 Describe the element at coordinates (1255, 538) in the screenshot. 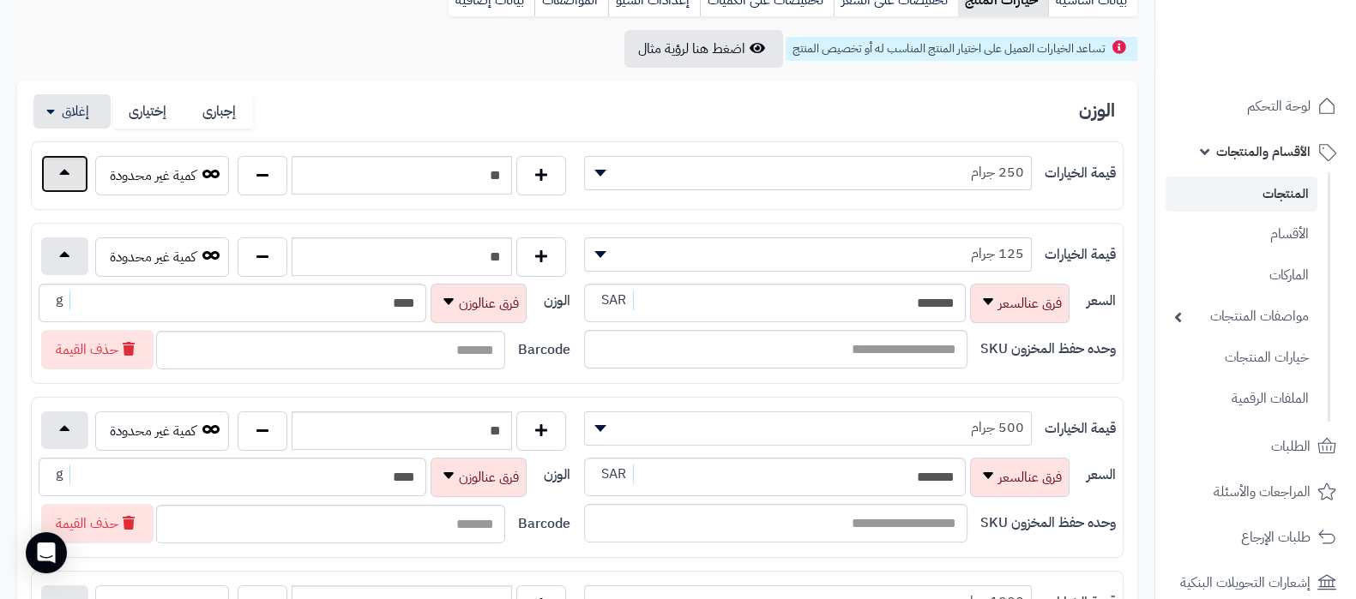

I see `a: طلبات الإرجاع` at that location.